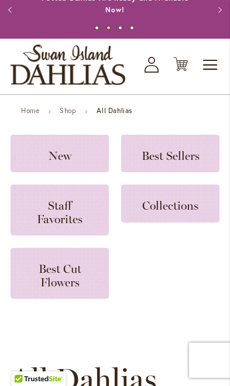 Image resolution: width=230 pixels, height=386 pixels. What do you see at coordinates (170, 203) in the screenshot?
I see `a: Collections` at bounding box center [170, 203].